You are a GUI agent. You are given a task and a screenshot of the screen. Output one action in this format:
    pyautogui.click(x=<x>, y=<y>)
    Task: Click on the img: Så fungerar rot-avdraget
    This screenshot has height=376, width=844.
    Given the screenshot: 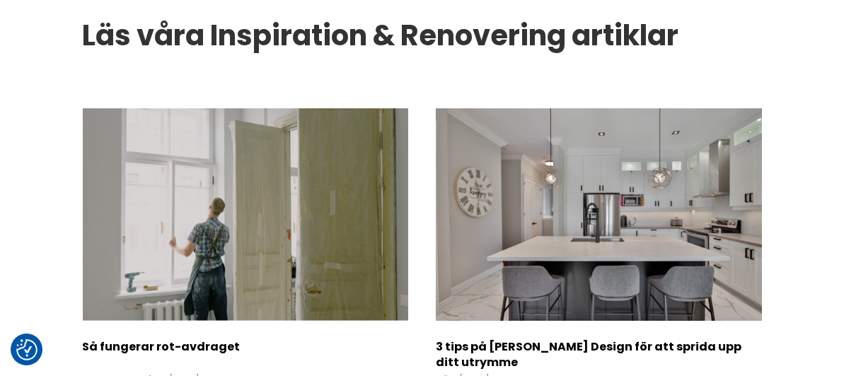 What is the action you would take?
    pyautogui.click(x=245, y=214)
    